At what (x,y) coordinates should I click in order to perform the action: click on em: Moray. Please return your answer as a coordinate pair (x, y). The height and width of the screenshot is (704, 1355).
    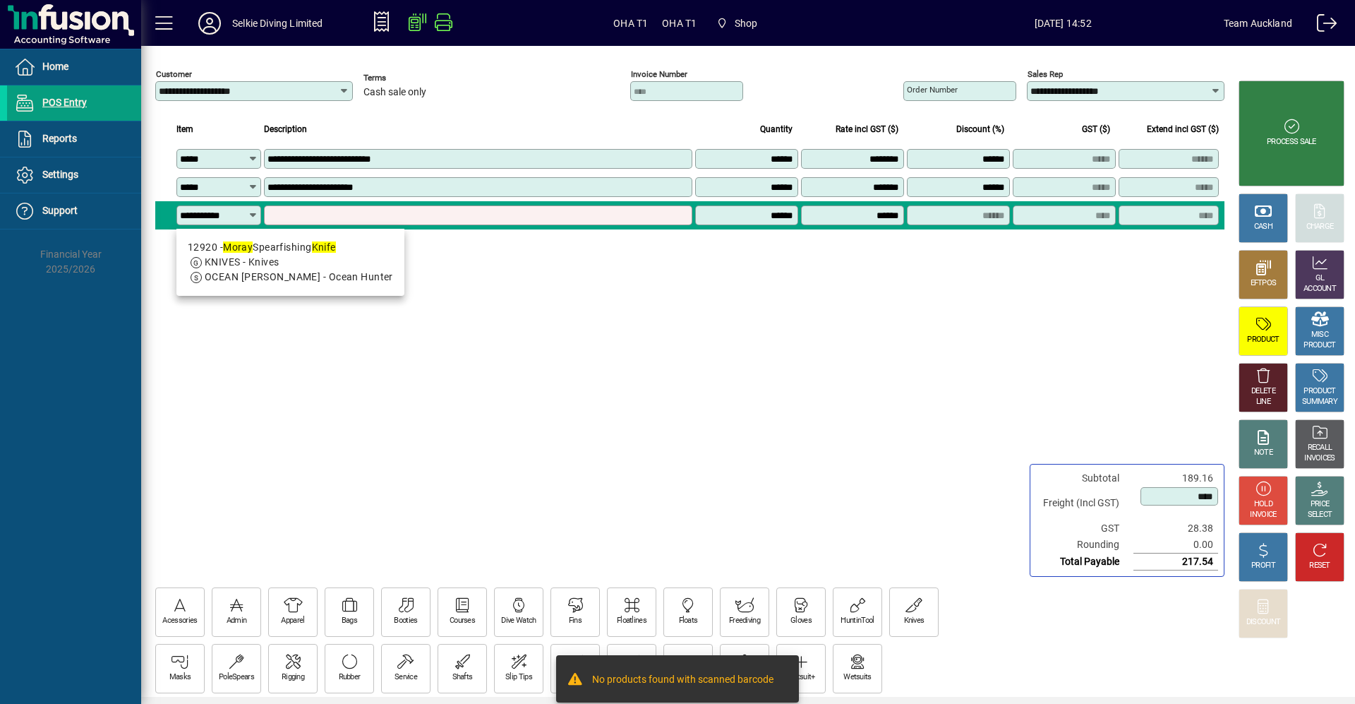
    Looking at the image, I should click on (238, 247).